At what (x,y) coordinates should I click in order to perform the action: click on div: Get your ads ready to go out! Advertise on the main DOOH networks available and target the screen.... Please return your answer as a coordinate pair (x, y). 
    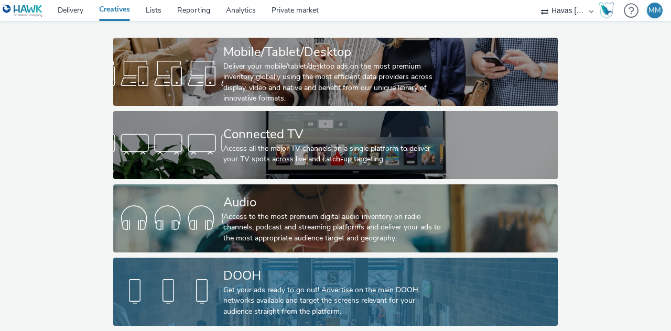
    Looking at the image, I should click on (333, 301).